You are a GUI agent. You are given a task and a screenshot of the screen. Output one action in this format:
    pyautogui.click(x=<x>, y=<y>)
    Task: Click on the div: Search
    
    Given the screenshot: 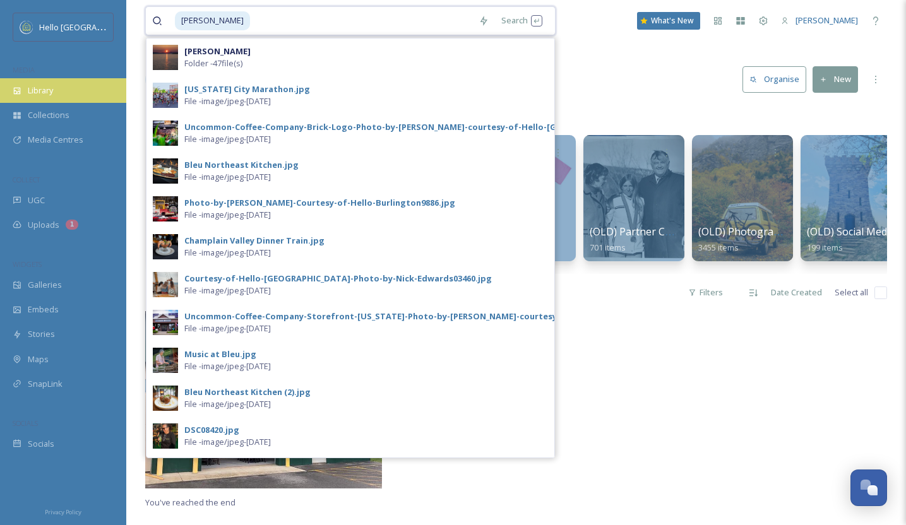 What is the action you would take?
    pyautogui.click(x=521, y=20)
    